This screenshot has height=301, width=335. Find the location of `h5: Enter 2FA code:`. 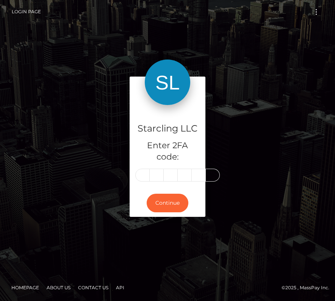

h5: Enter 2FA code: is located at coordinates (167, 152).